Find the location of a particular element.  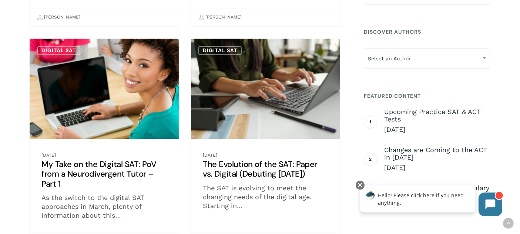

span: Select an Author is located at coordinates (427, 58).